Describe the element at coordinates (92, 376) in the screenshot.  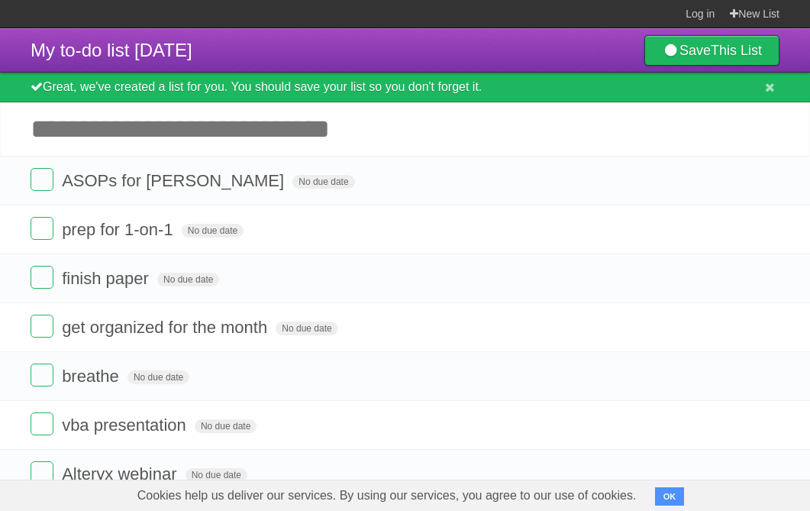
I see `span: breathe` at that location.